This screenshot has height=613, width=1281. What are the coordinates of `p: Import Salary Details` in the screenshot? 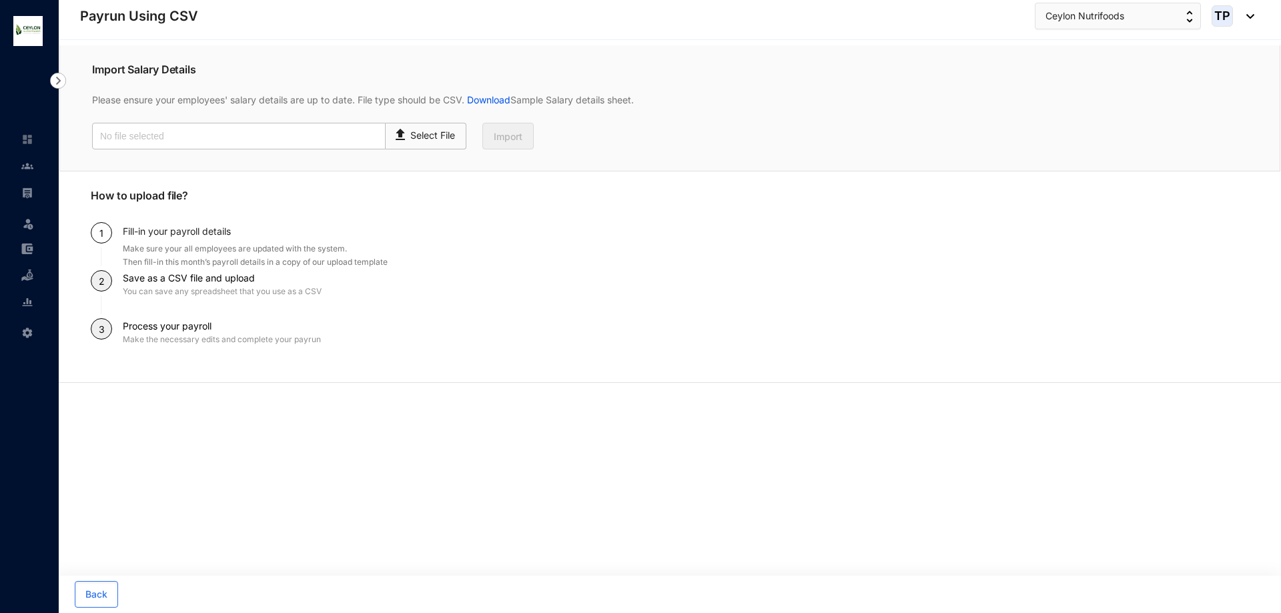 It's located at (670, 69).